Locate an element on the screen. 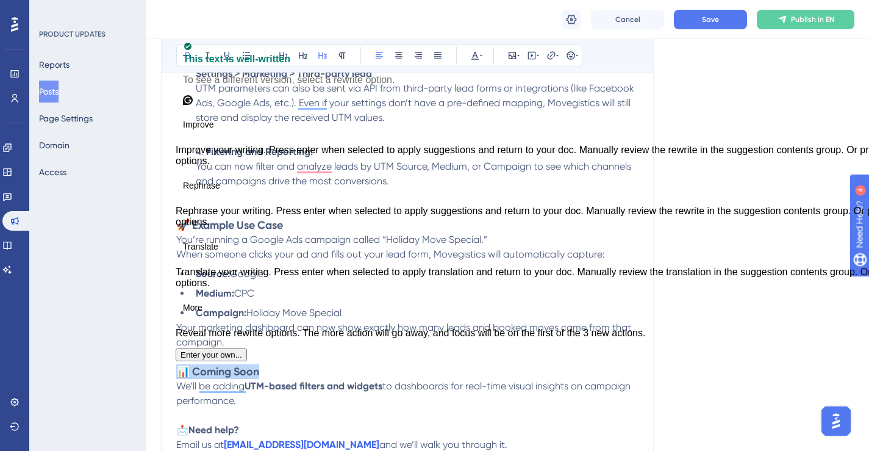 This screenshot has height=451, width=869. span: Publish in EN is located at coordinates (812, 20).